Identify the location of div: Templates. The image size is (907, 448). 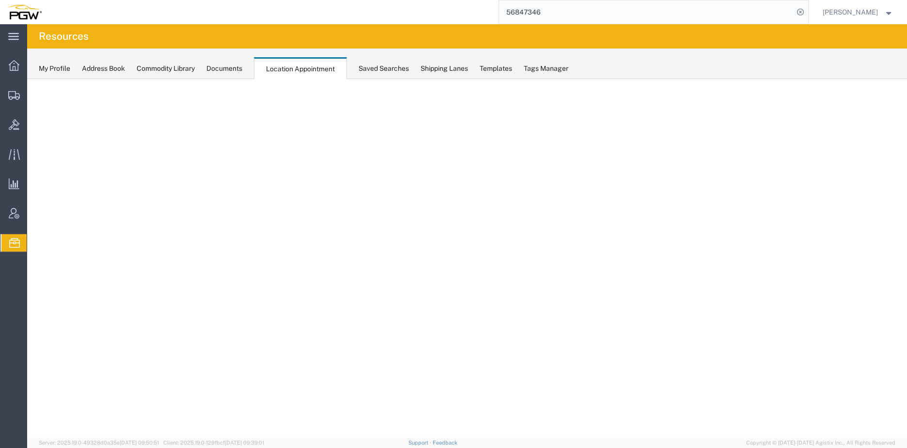
(496, 68).